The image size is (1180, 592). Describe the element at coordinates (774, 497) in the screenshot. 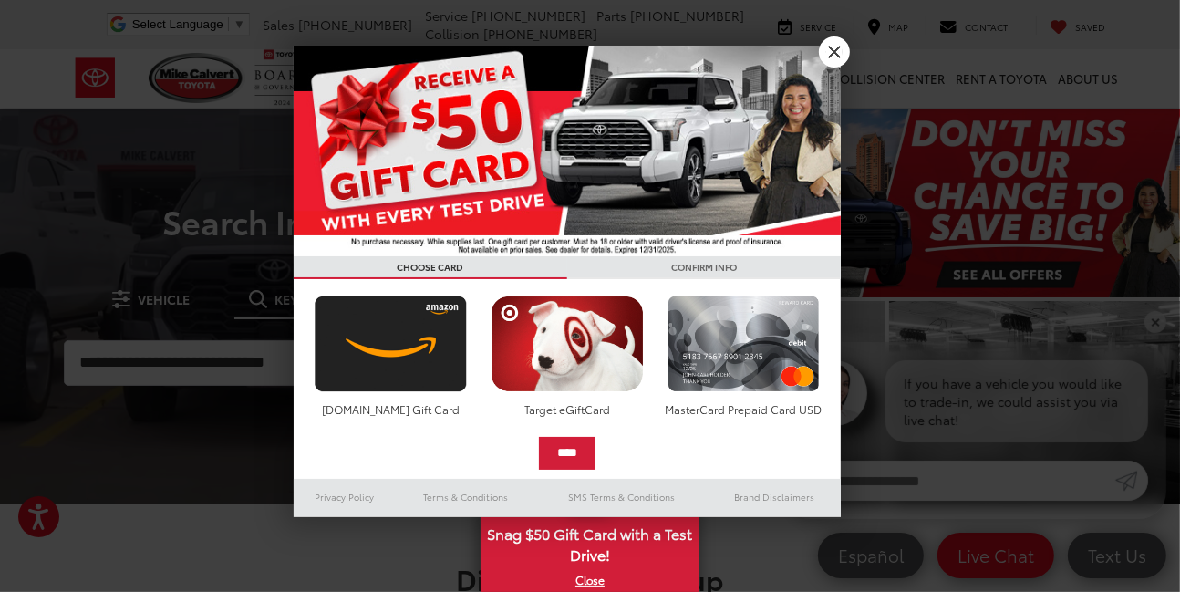

I see `a: Brand Disclaimers` at that location.